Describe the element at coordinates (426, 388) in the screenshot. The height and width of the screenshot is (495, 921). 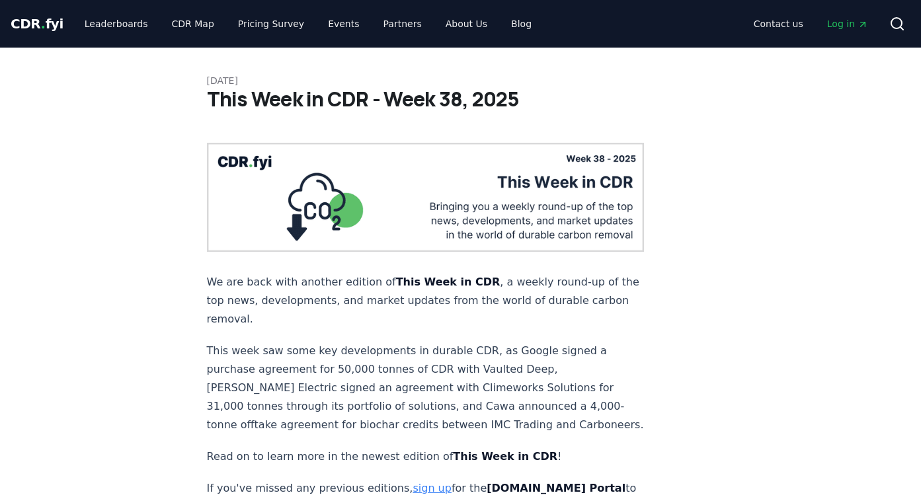
I see `p: This week saw some key developments in durable CDR, as Google signed a purchase agreement for 50,...` at that location.